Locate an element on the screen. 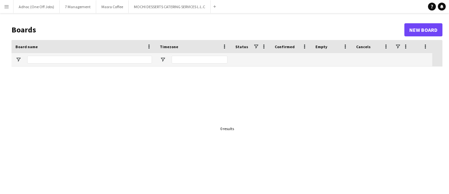  span: Confirmed is located at coordinates (285, 47).